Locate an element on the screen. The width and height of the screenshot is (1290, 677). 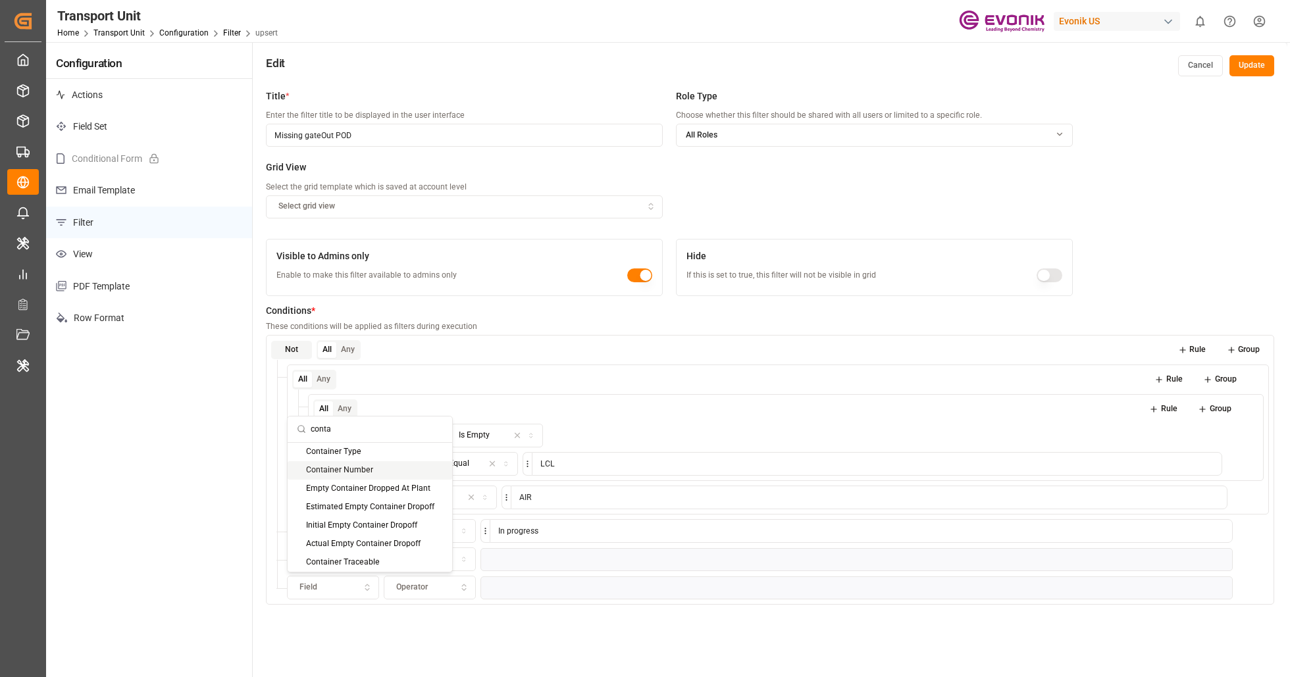
button: Update is located at coordinates (1252, 66).